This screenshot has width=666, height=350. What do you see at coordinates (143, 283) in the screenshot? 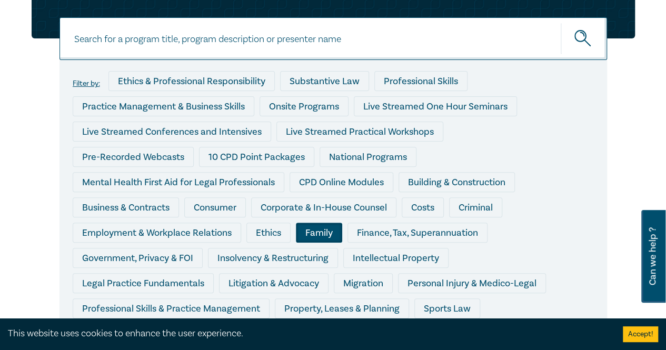
I see `div: Legal Practice Fundamentals` at bounding box center [143, 283].